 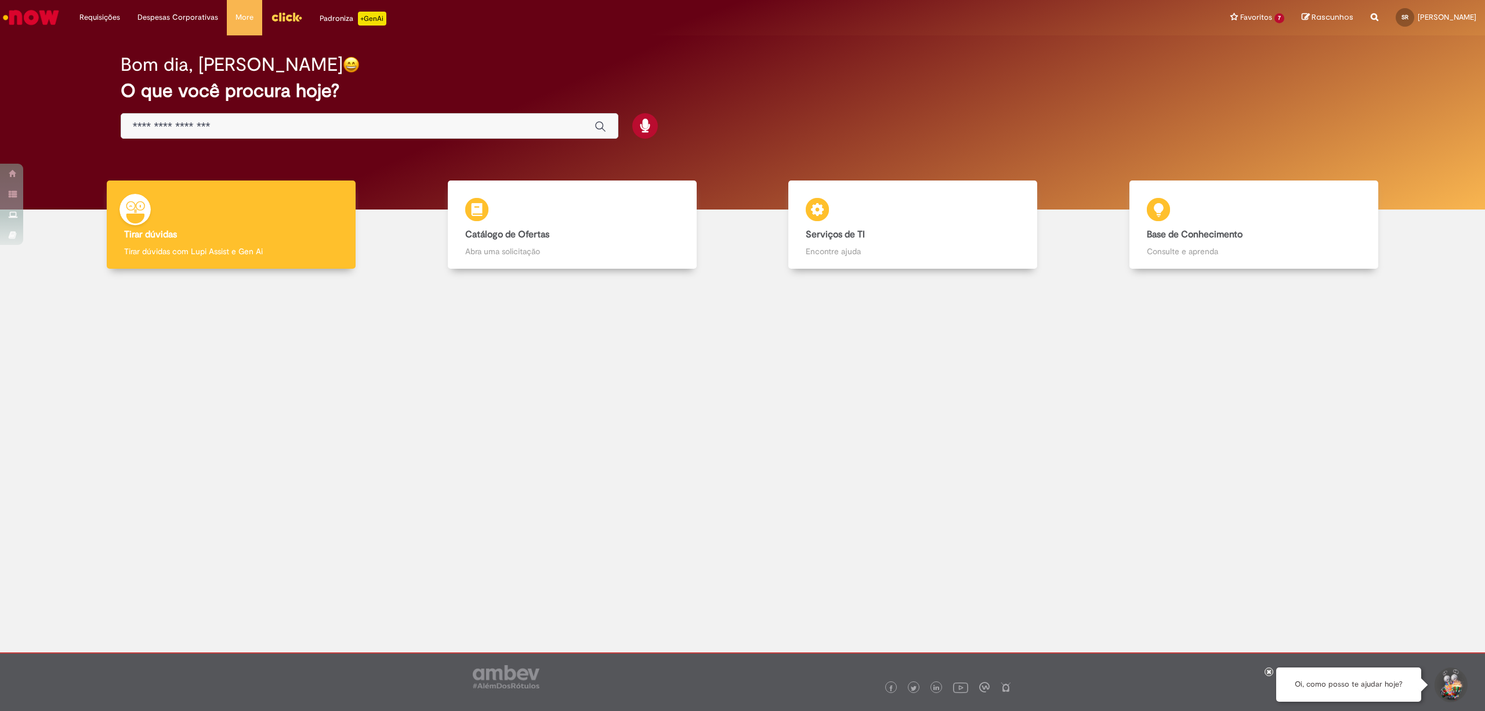 I want to click on a: Serviços de TI Encontre ajuda, so click(x=913, y=225).